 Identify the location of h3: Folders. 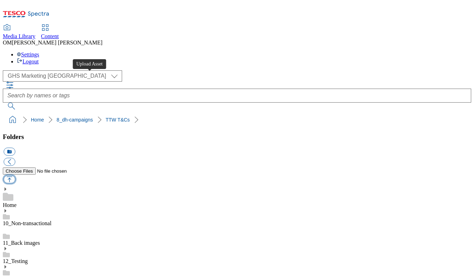
(237, 137).